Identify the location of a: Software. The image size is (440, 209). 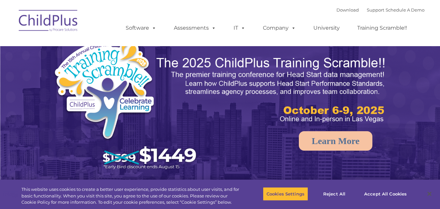
(141, 28).